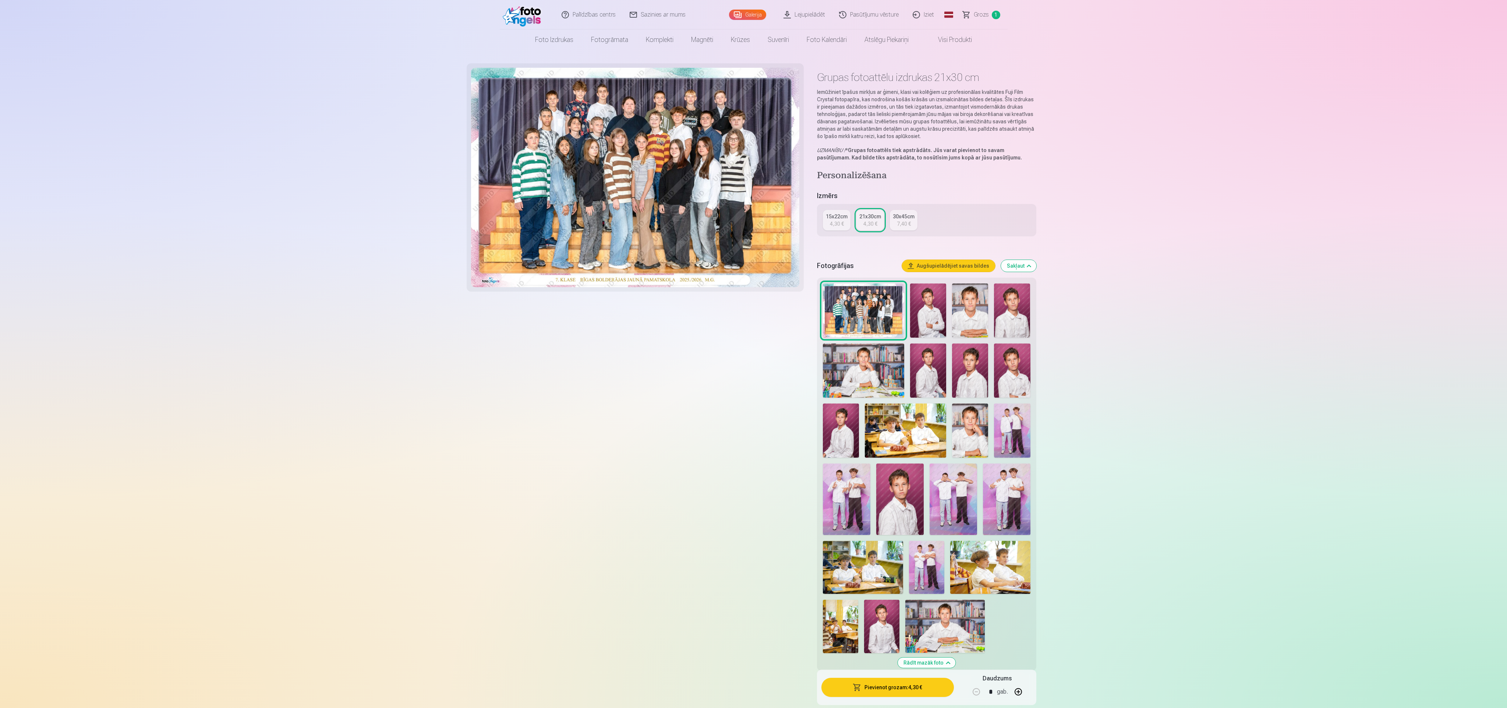 Image resolution: width=1507 pixels, height=708 pixels. Describe the element at coordinates (554, 40) in the screenshot. I see `a: Foto izdrukas` at that location.